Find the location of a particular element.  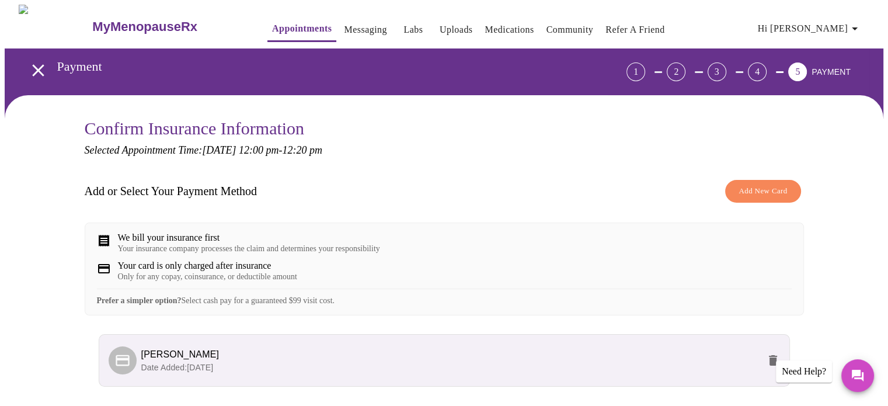

button: Appointments is located at coordinates (302, 29).